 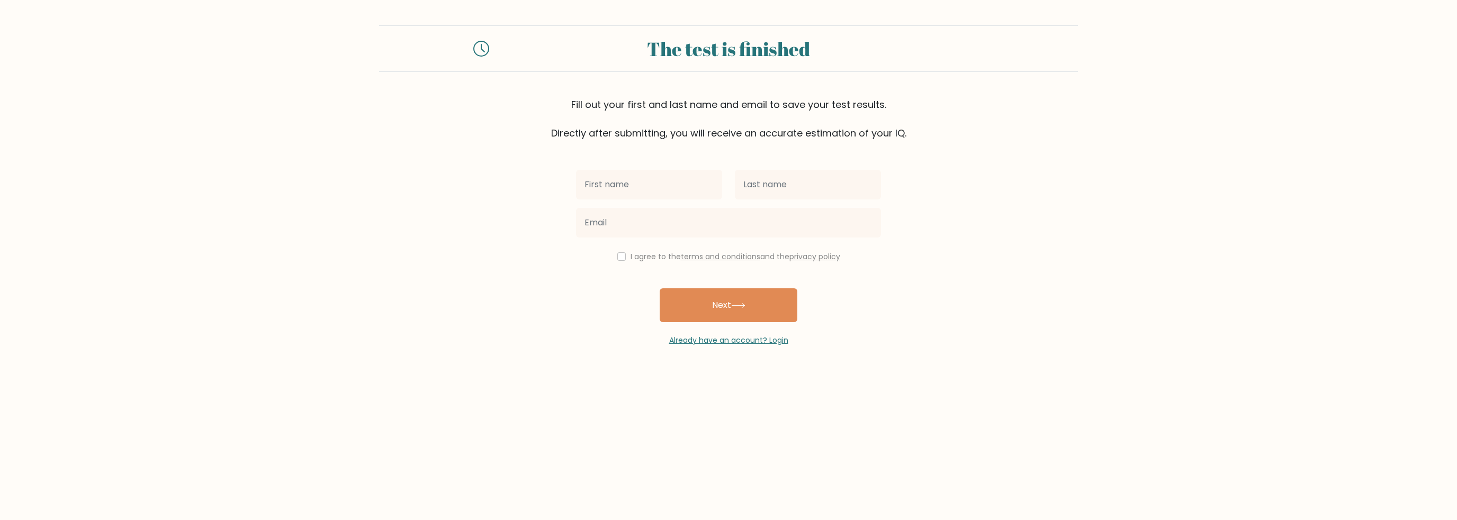 What do you see at coordinates (815, 257) in the screenshot?
I see `a: privacy policy` at bounding box center [815, 257].